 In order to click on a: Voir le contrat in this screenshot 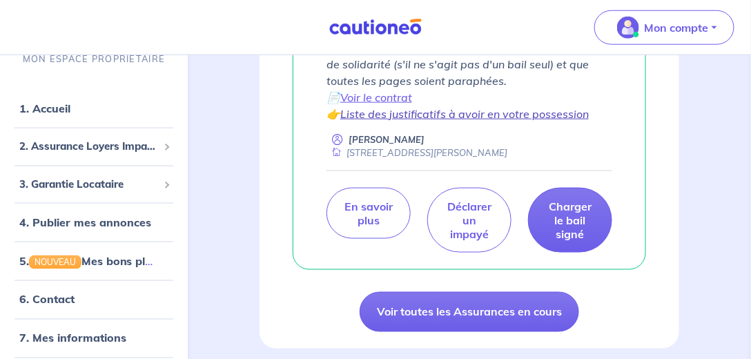, I will do `click(376, 97)`.